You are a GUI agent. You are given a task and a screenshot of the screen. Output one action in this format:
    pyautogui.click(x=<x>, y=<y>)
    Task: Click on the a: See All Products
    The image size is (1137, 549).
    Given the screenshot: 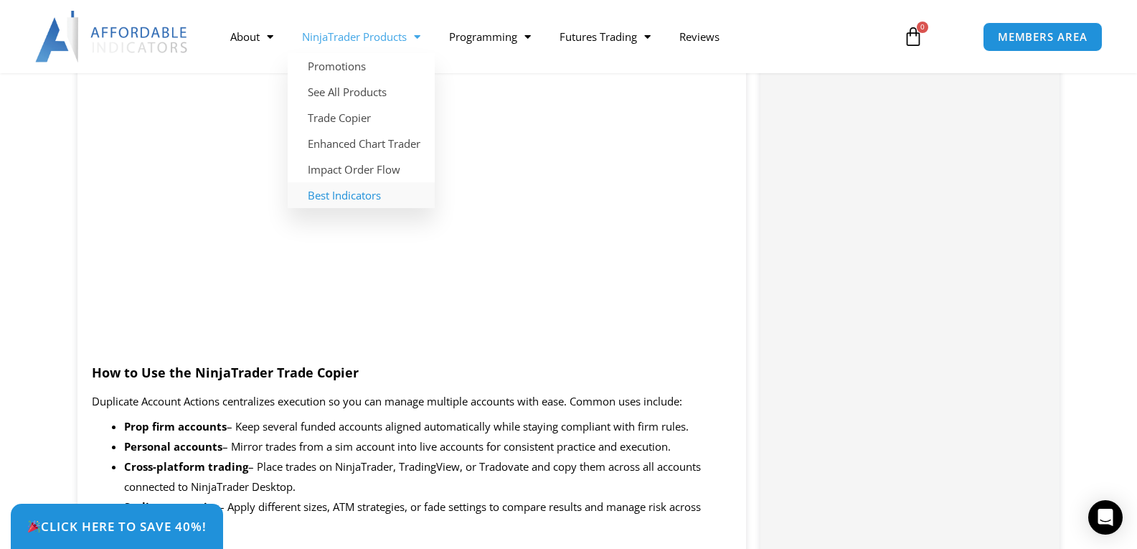 What is the action you would take?
    pyautogui.click(x=361, y=92)
    